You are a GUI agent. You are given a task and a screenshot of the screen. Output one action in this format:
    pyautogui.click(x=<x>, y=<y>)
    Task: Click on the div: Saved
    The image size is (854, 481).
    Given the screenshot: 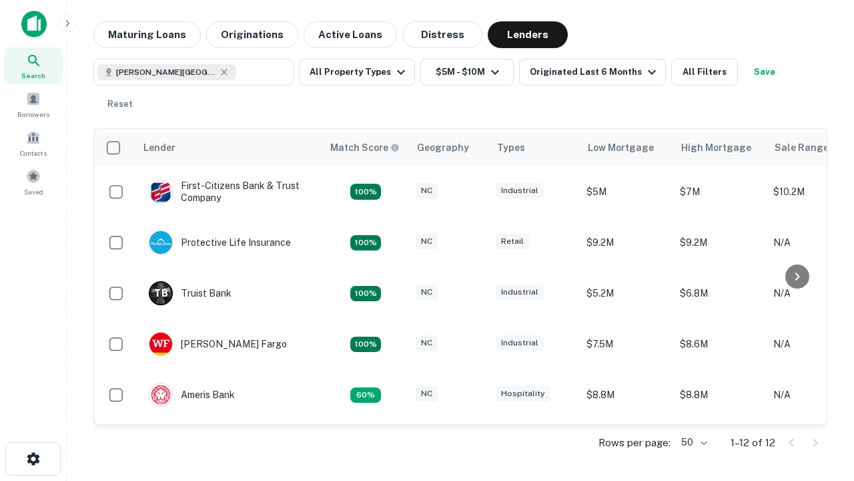 What is the action you would take?
    pyautogui.click(x=33, y=182)
    